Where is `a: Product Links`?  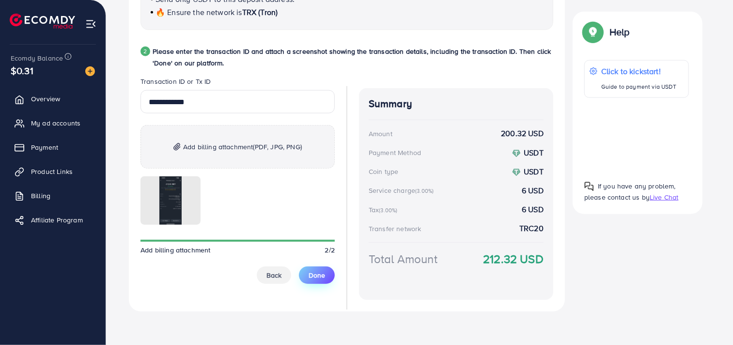 a: Product Links is located at coordinates (53, 172).